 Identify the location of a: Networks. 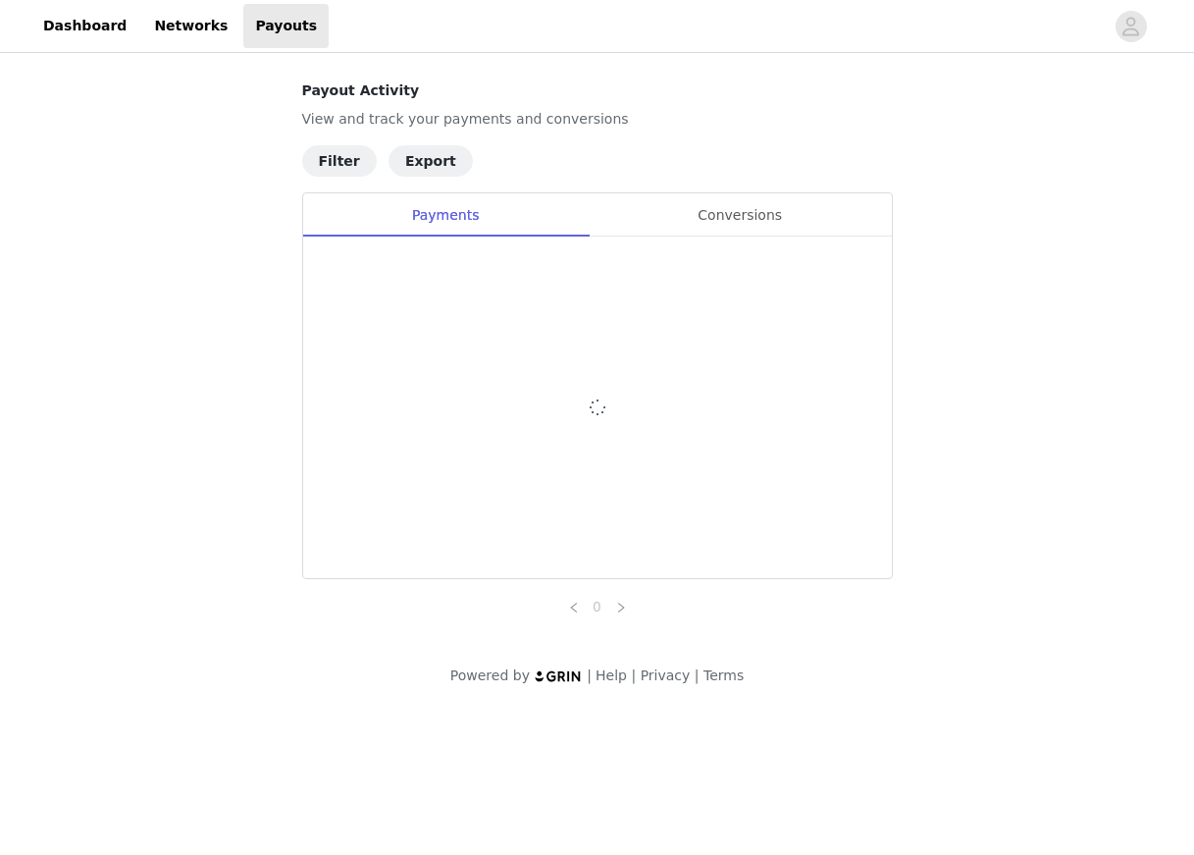
(190, 26).